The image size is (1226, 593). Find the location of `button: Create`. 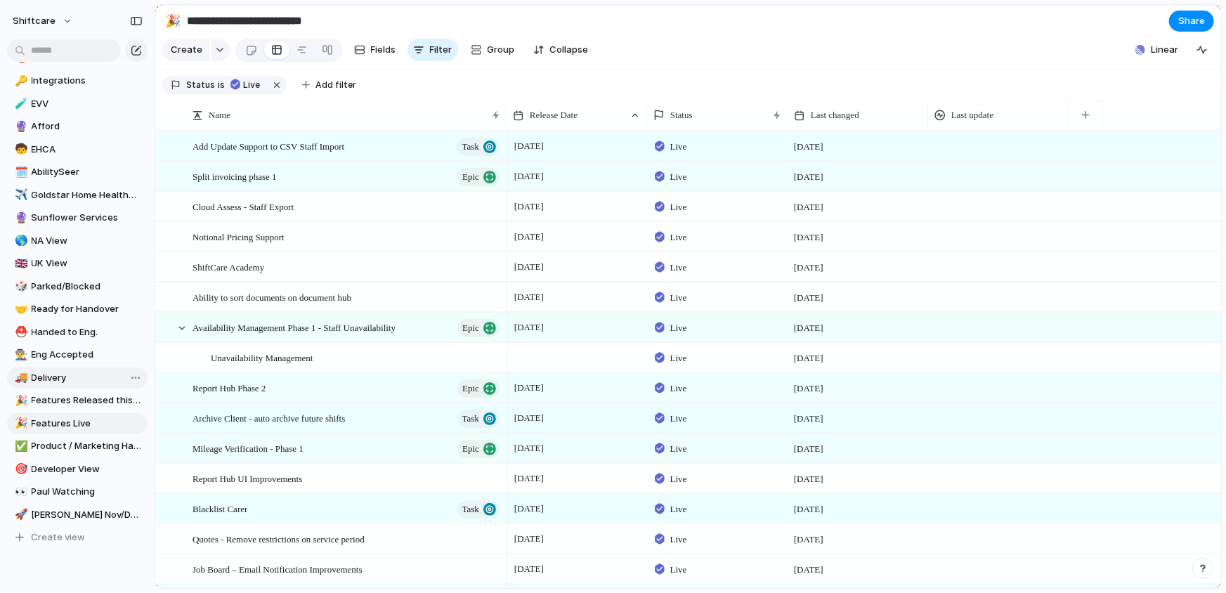

button: Create is located at coordinates (185, 50).